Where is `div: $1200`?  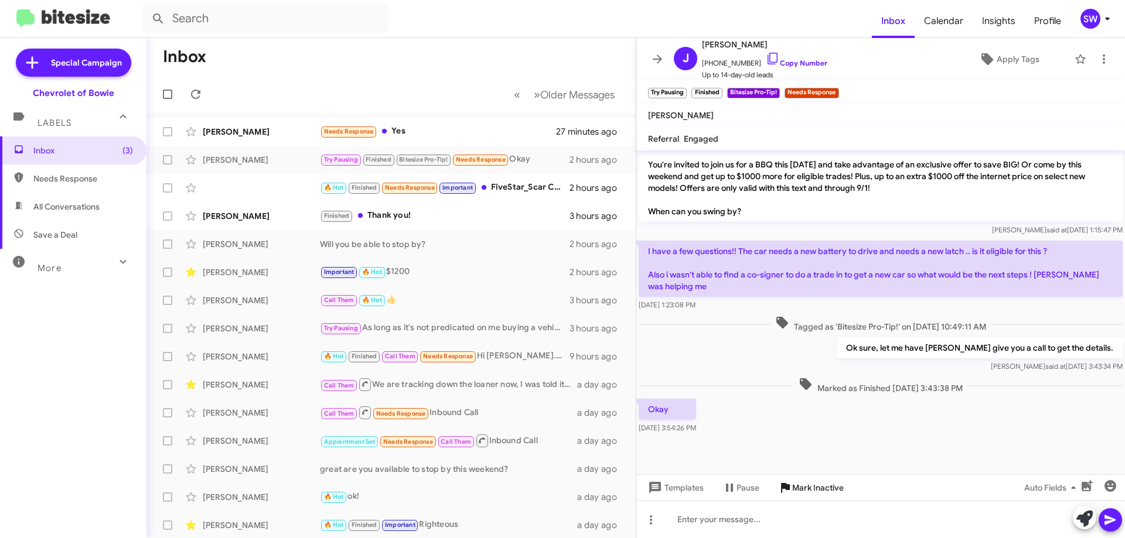 div: $1200 is located at coordinates (445, 272).